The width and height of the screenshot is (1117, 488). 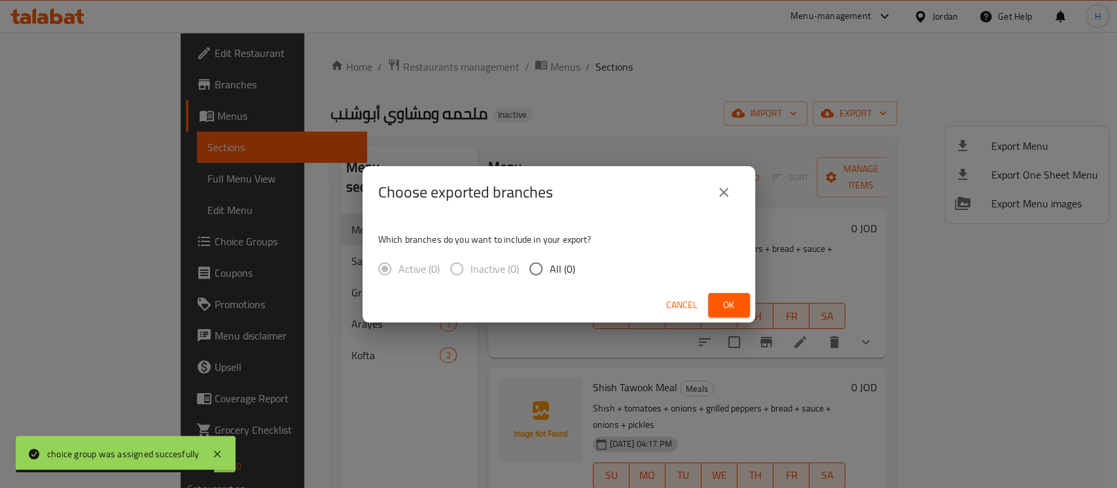 What do you see at coordinates (724, 192) in the screenshot?
I see `button: close` at bounding box center [724, 192].